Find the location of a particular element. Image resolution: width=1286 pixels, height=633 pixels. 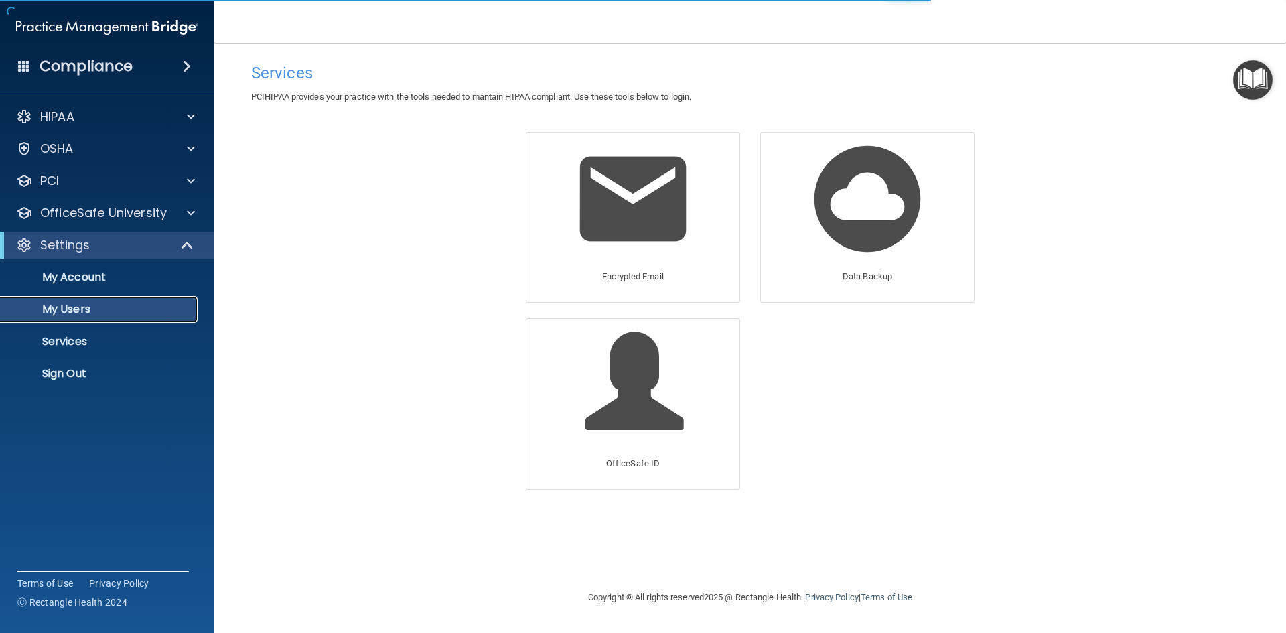

p: PCI is located at coordinates (50, 181).